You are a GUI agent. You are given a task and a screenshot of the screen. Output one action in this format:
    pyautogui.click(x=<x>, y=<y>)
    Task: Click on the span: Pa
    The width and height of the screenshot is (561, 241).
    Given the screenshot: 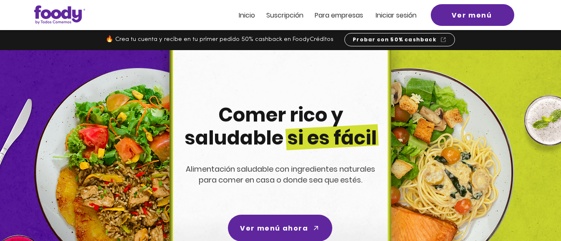 What is the action you would take?
    pyautogui.click(x=318, y=15)
    